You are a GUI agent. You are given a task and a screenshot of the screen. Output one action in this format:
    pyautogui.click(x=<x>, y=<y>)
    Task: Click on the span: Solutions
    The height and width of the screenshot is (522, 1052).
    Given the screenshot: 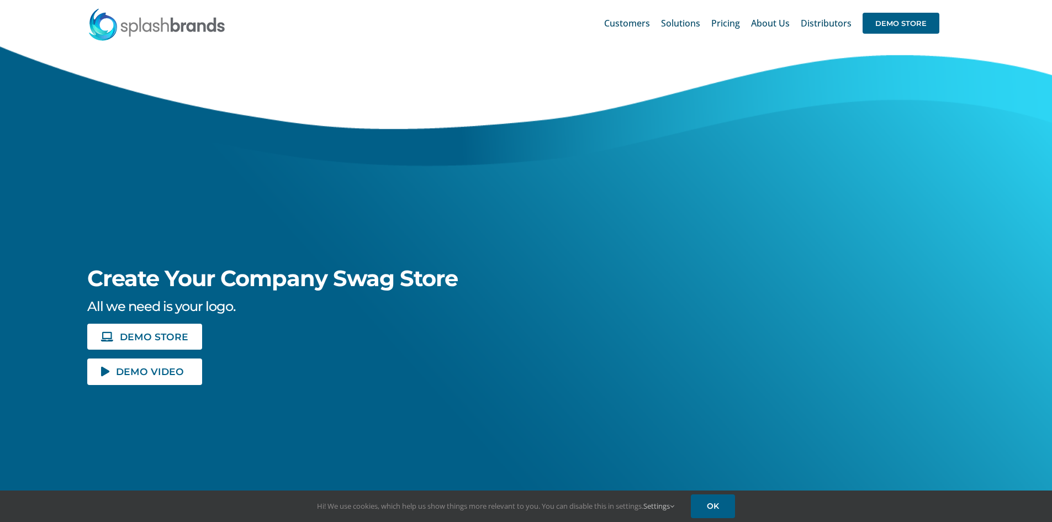 What is the action you would take?
    pyautogui.click(x=680, y=23)
    